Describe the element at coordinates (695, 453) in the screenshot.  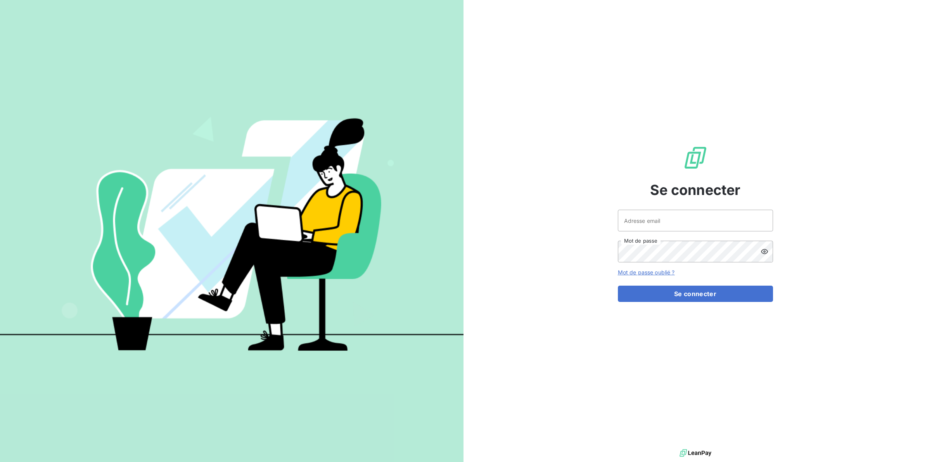
I see `img: logo` at that location.